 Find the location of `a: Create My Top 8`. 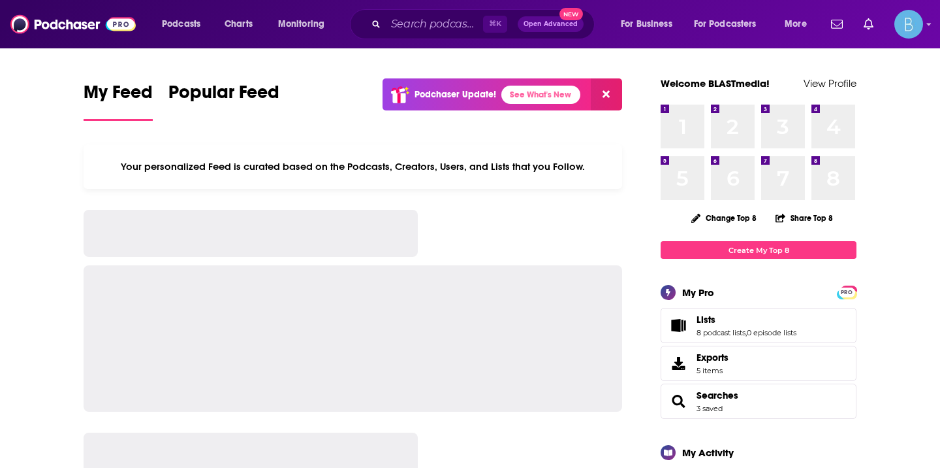

a: Create My Top 8 is located at coordinates (759, 249).